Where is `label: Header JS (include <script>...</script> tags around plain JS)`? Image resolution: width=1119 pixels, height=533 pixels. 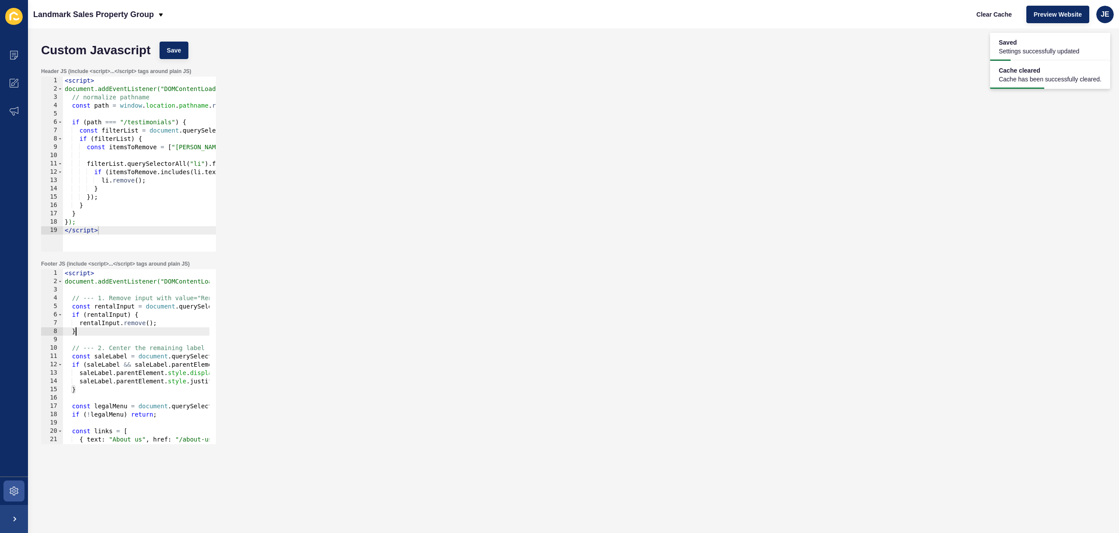 label: Header JS (include <script>...</script> tags around plain JS) is located at coordinates (116, 71).